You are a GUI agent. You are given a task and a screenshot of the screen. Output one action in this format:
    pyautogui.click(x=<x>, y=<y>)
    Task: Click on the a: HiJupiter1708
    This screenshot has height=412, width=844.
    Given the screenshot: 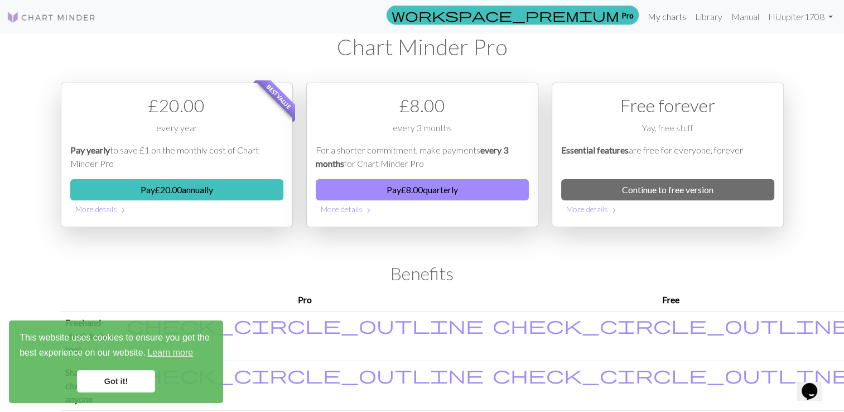 What is the action you would take?
    pyautogui.click(x=801, y=17)
    